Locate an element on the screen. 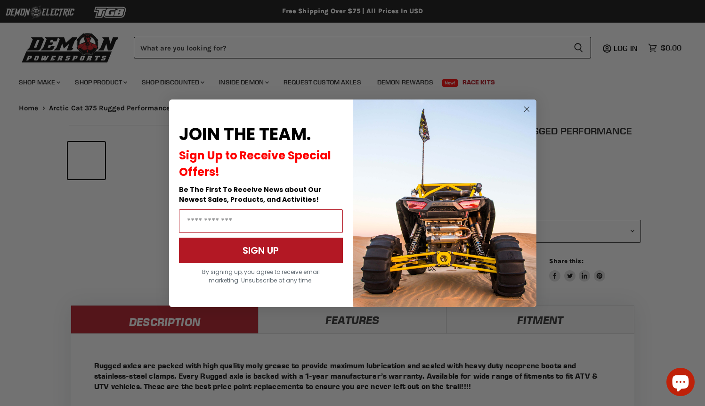 The width and height of the screenshot is (705, 406). span: Sign Up to Receive Special Offers! is located at coordinates (255, 164).